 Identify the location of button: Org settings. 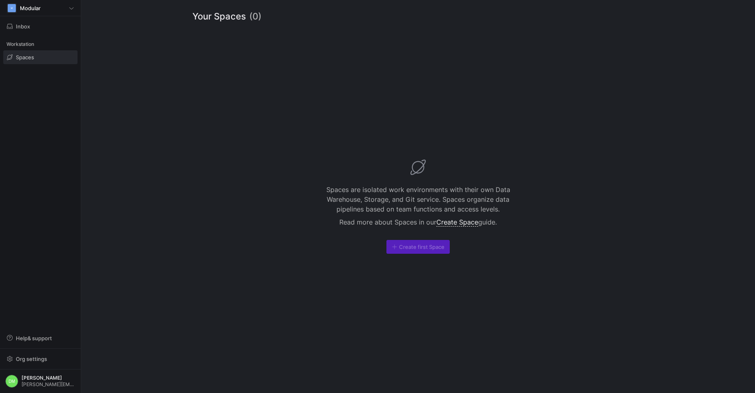
(40, 359).